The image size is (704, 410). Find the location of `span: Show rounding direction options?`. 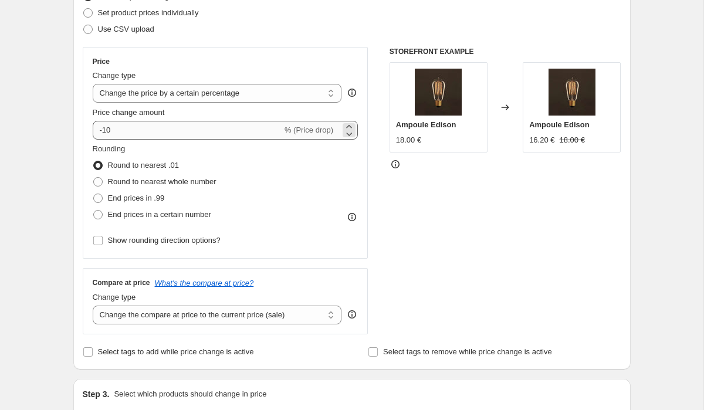

span: Show rounding direction options? is located at coordinates (164, 240).